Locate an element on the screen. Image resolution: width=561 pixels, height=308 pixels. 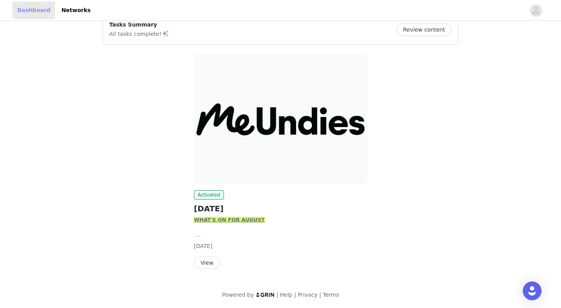
a: Networks is located at coordinates (76, 10).